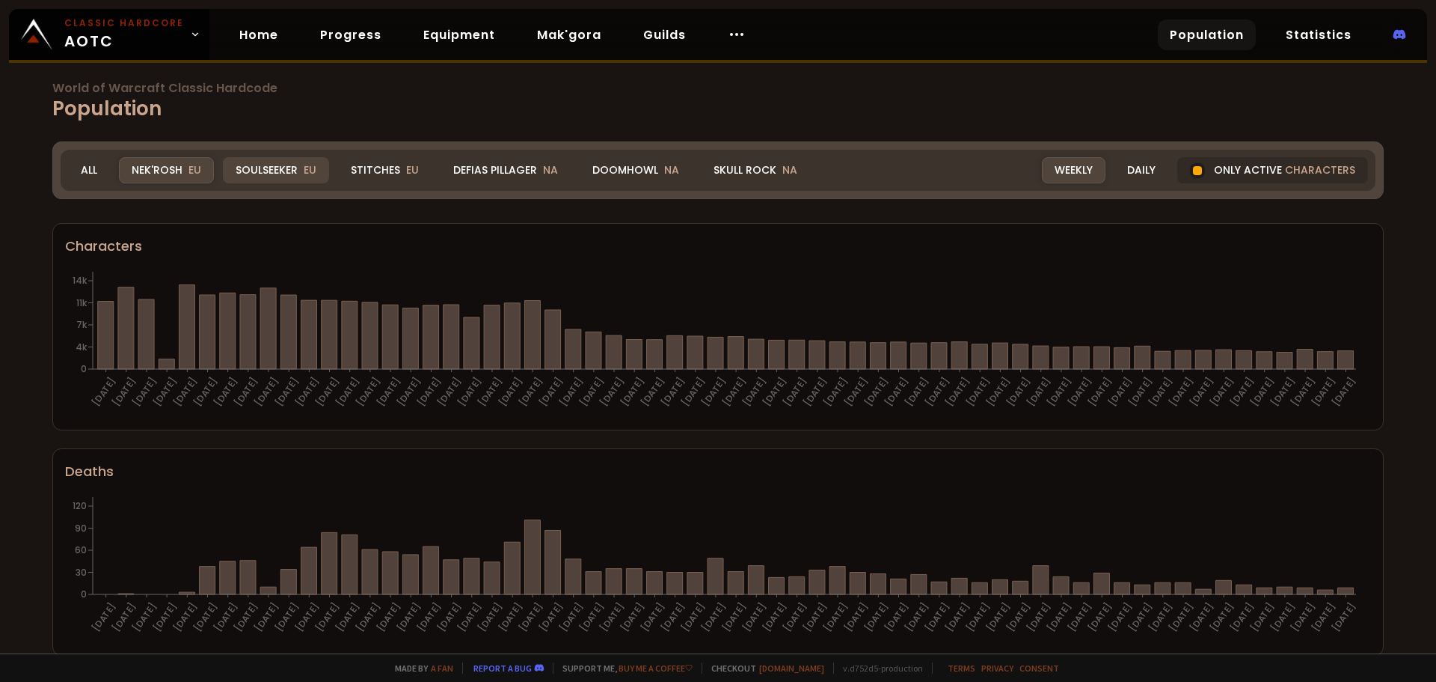  Describe the element at coordinates (89, 170) in the screenshot. I see `div: All` at that location.